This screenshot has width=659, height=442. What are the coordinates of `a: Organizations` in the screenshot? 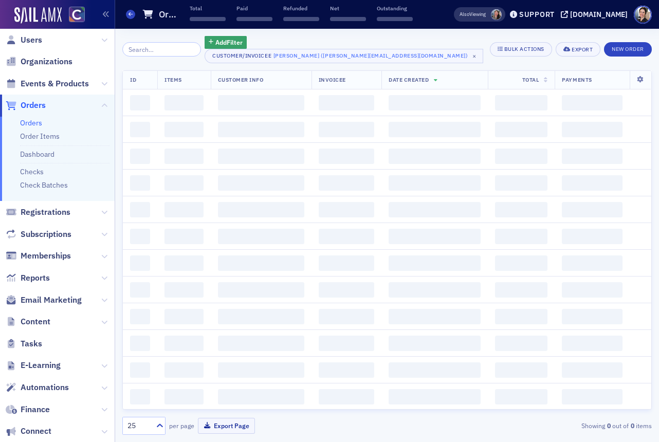 It's located at (39, 62).